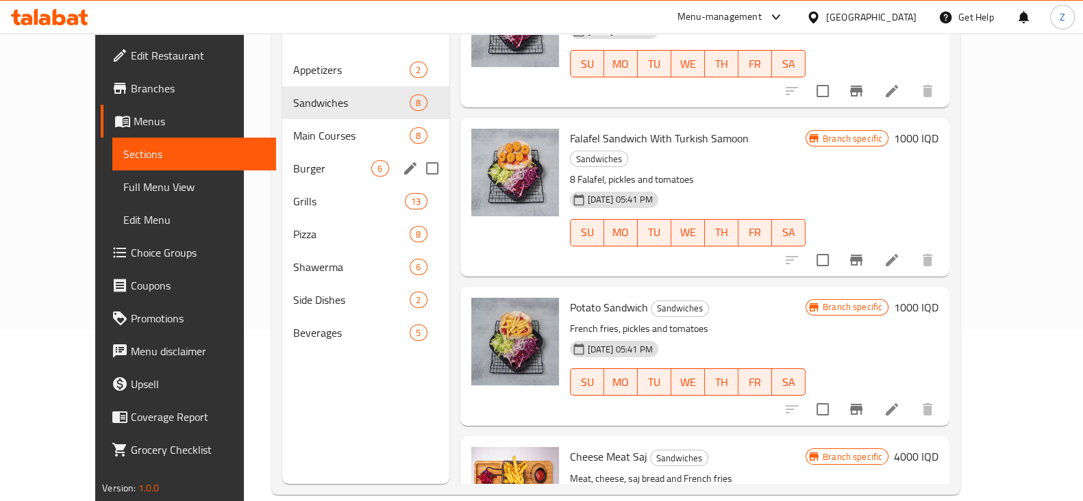 The height and width of the screenshot is (501, 1083). What do you see at coordinates (198, 351) in the screenshot?
I see `span: Menu disclaimer` at bounding box center [198, 351].